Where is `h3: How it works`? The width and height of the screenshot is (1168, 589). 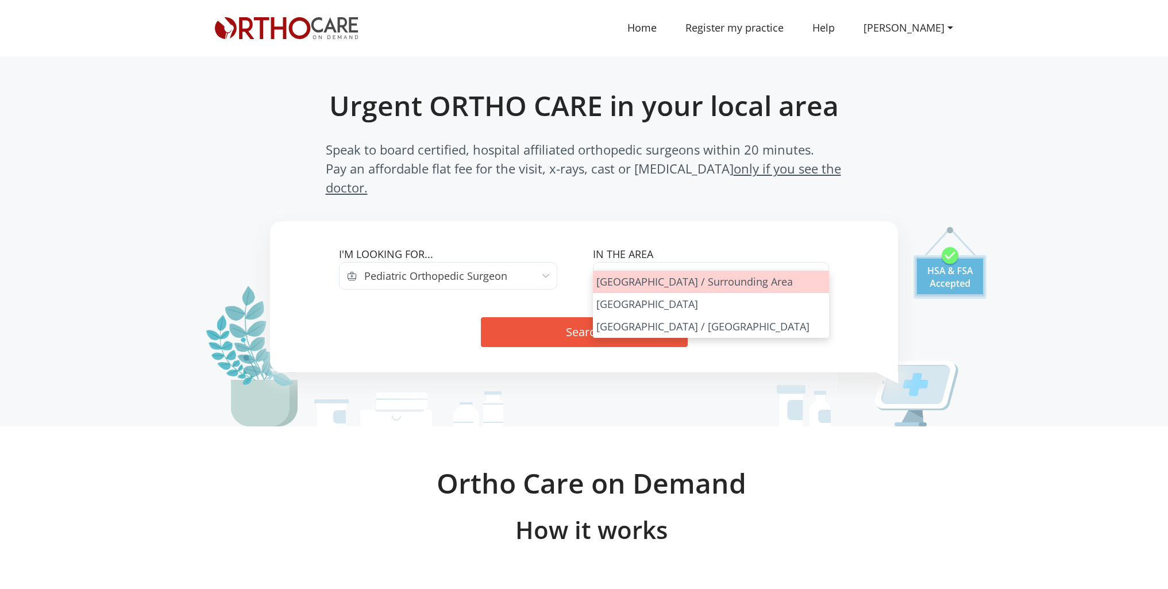 h3: How it works is located at coordinates (591, 530).